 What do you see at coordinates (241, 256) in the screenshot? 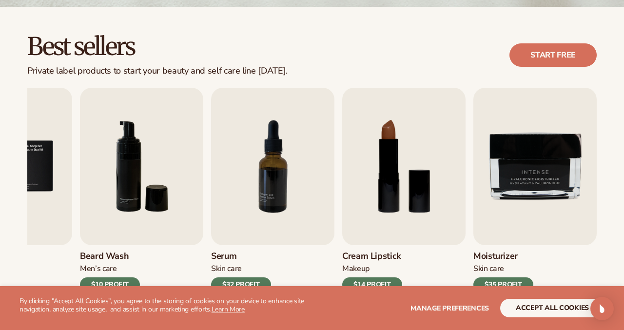
I see `h3: Serum` at bounding box center [241, 256].